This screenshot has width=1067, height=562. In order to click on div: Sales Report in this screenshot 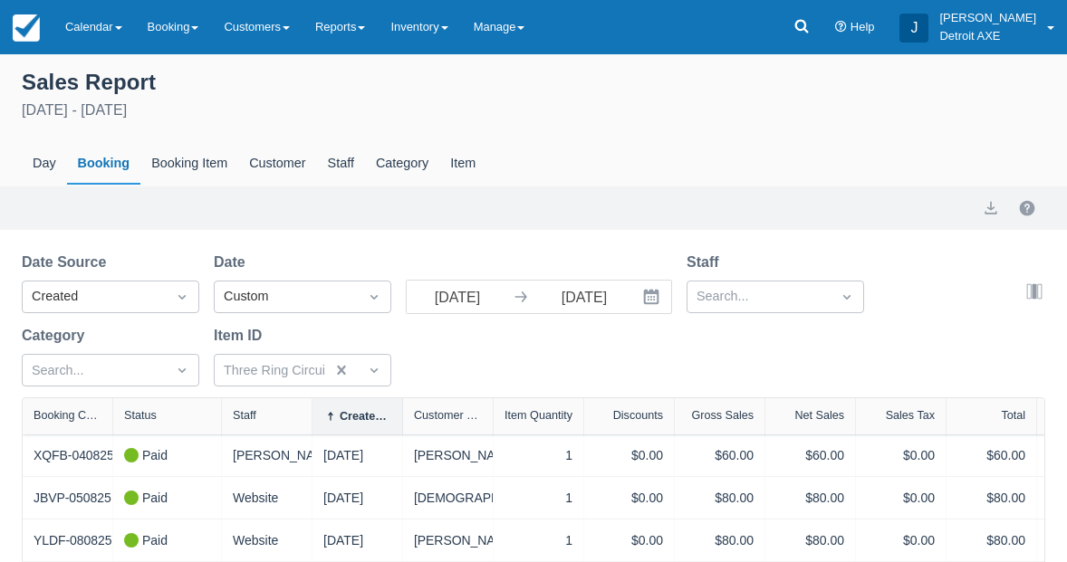, I will do `click(533, 81)`.